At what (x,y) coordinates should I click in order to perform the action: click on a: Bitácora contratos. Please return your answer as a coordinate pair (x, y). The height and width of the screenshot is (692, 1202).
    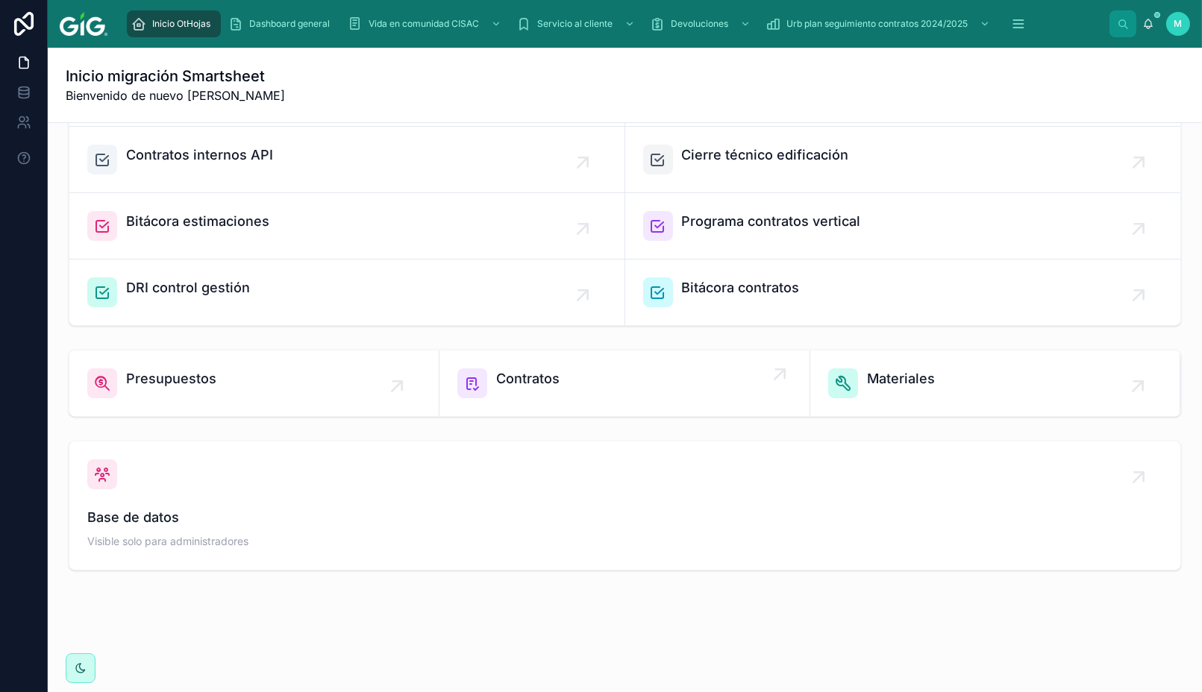
    Looking at the image, I should click on (903, 292).